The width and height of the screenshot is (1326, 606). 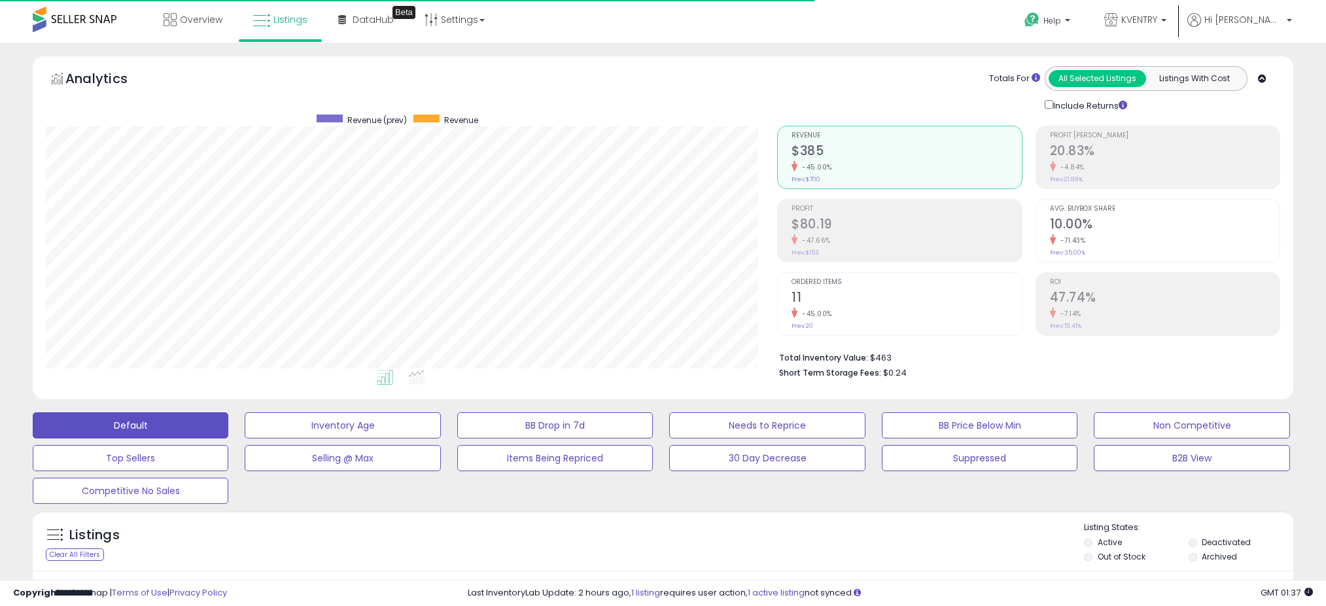 What do you see at coordinates (979, 425) in the screenshot?
I see `button: BB Price Below Min` at bounding box center [979, 425].